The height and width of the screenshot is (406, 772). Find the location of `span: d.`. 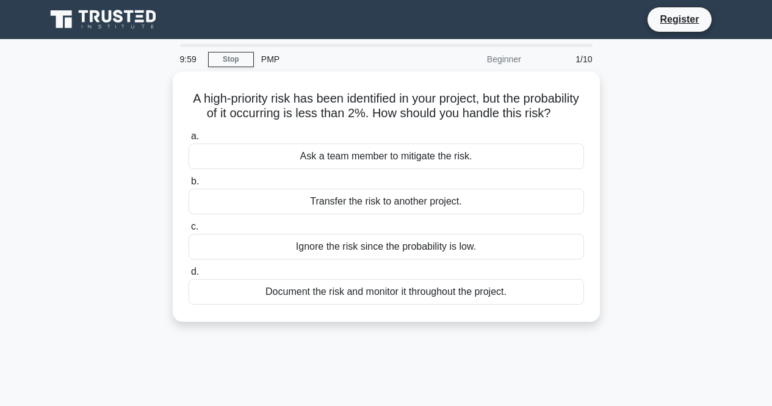

span: d. is located at coordinates (195, 271).